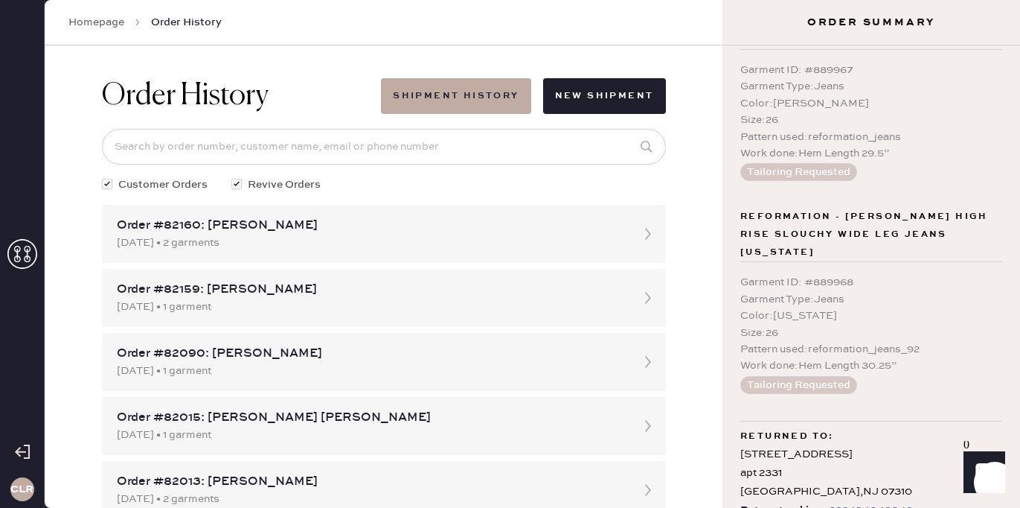 The height and width of the screenshot is (508, 1020). I want to click on button: Shipment History, so click(455, 96).